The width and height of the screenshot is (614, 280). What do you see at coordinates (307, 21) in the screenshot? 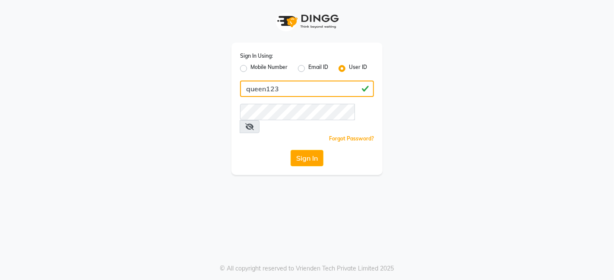
I see `img: logo1.svg` at bounding box center [307, 21].